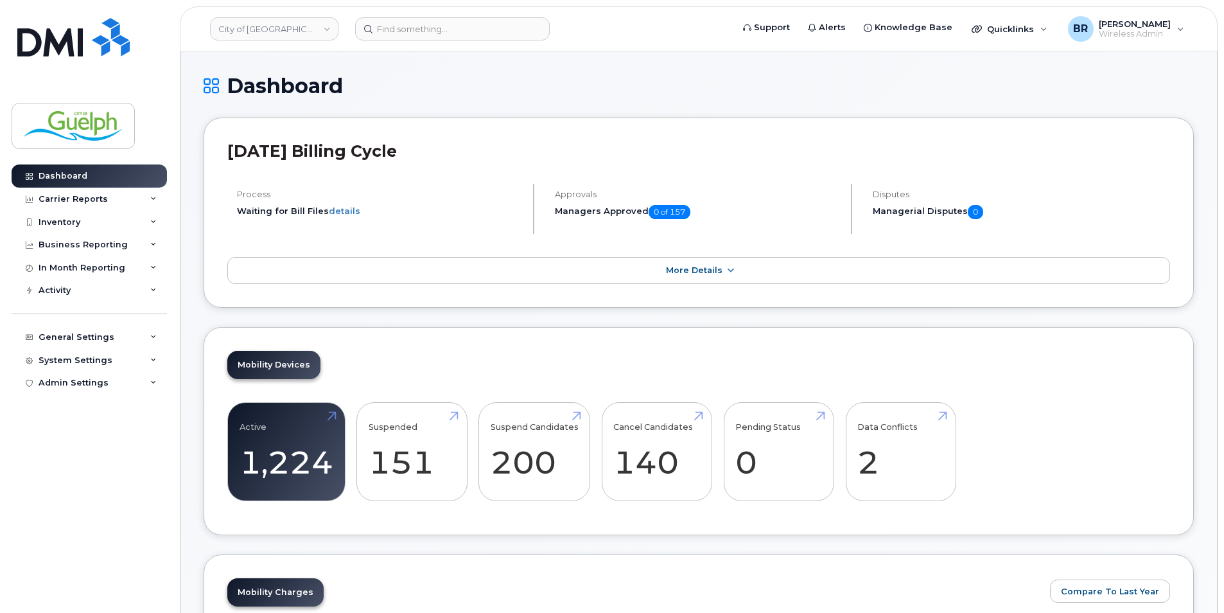  I want to click on button: Compare To Last Year, so click(1110, 591).